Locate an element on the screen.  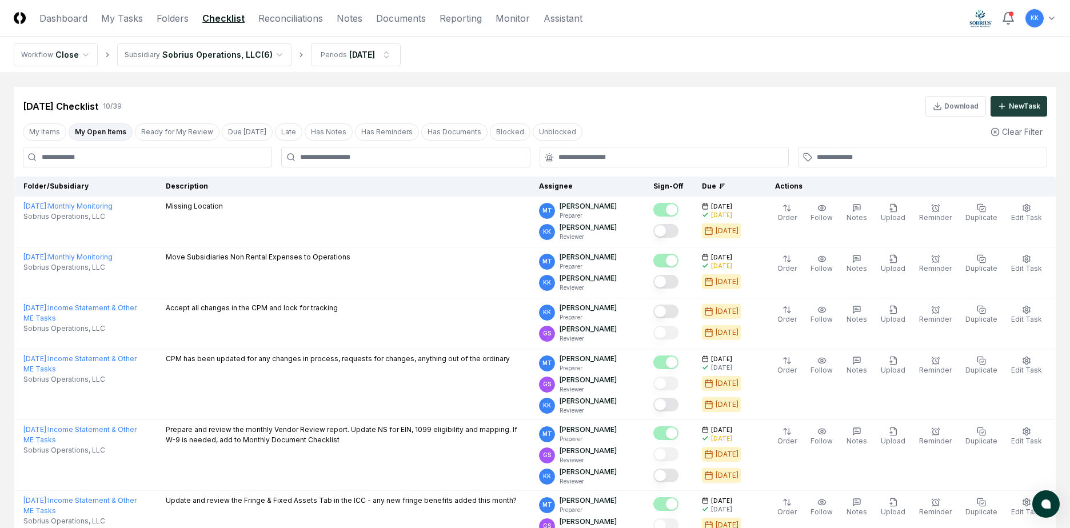
th: Folder/Subsidiary is located at coordinates (86, 186).